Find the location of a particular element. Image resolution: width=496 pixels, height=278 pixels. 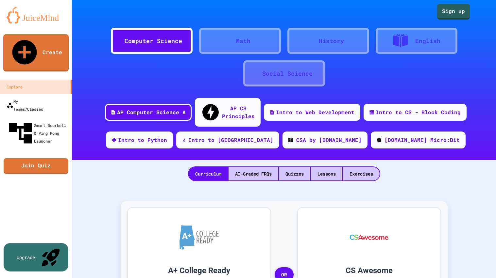

div: Computer Science is located at coordinates (153, 41).